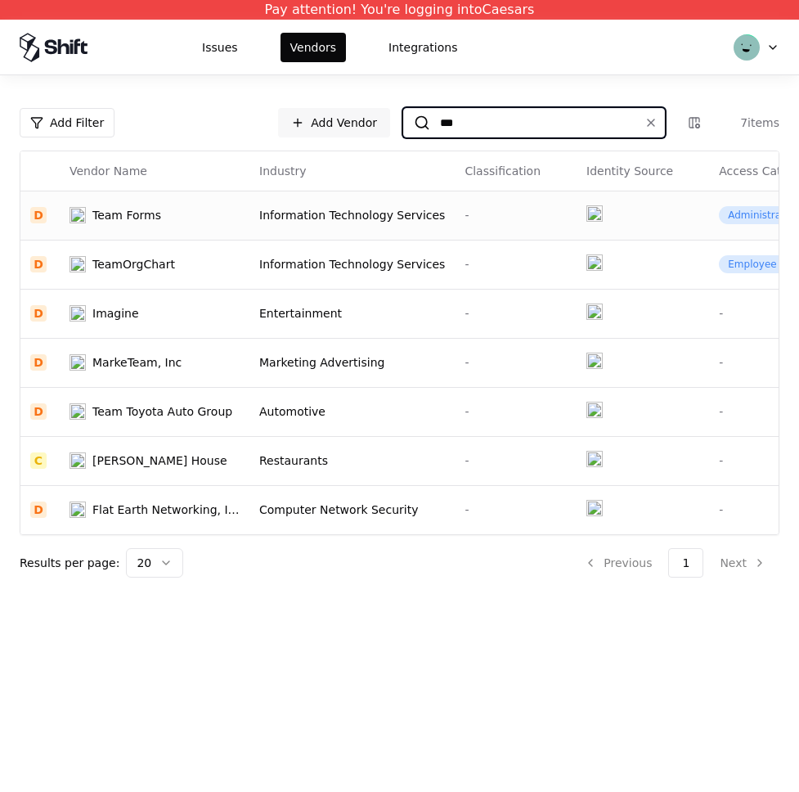 The width and height of the screenshot is (799, 792). Describe the element at coordinates (70, 563) in the screenshot. I see `p: Results per page:` at that location.